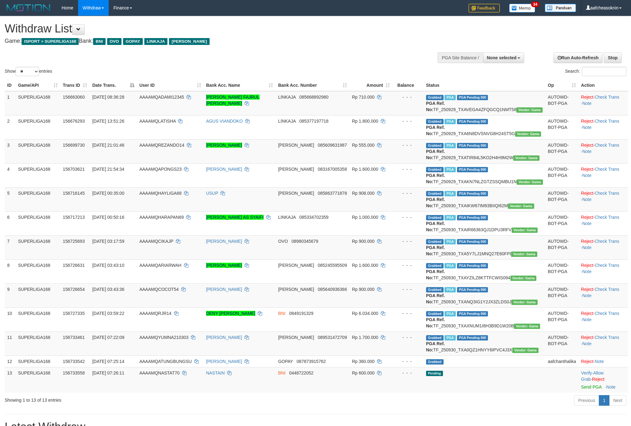 The width and height of the screenshot is (631, 426). Describe the element at coordinates (10, 380) in the screenshot. I see `td: 13` at that location.